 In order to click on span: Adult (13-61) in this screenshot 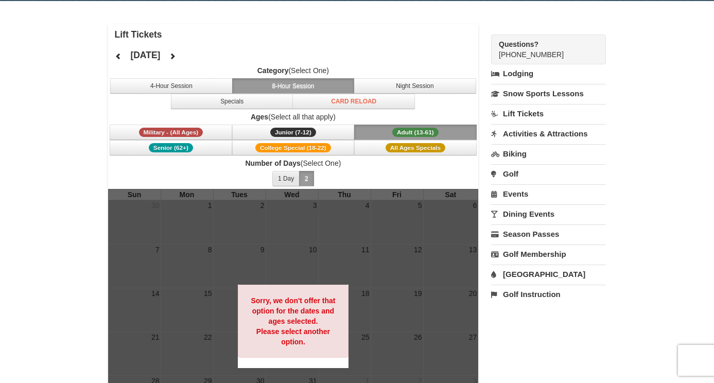, I will do `click(415, 132)`.